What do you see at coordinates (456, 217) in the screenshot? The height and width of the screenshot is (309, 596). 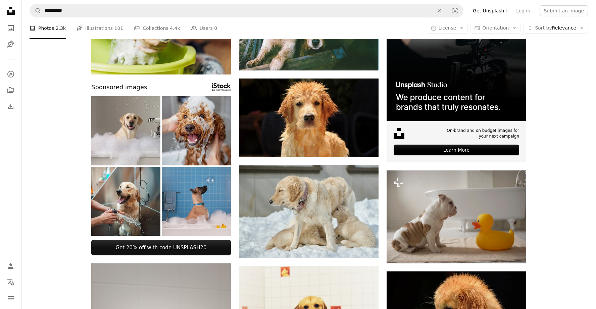 I see `img: a dog sitting next to a rubber duck in a bathroom` at bounding box center [456, 217].